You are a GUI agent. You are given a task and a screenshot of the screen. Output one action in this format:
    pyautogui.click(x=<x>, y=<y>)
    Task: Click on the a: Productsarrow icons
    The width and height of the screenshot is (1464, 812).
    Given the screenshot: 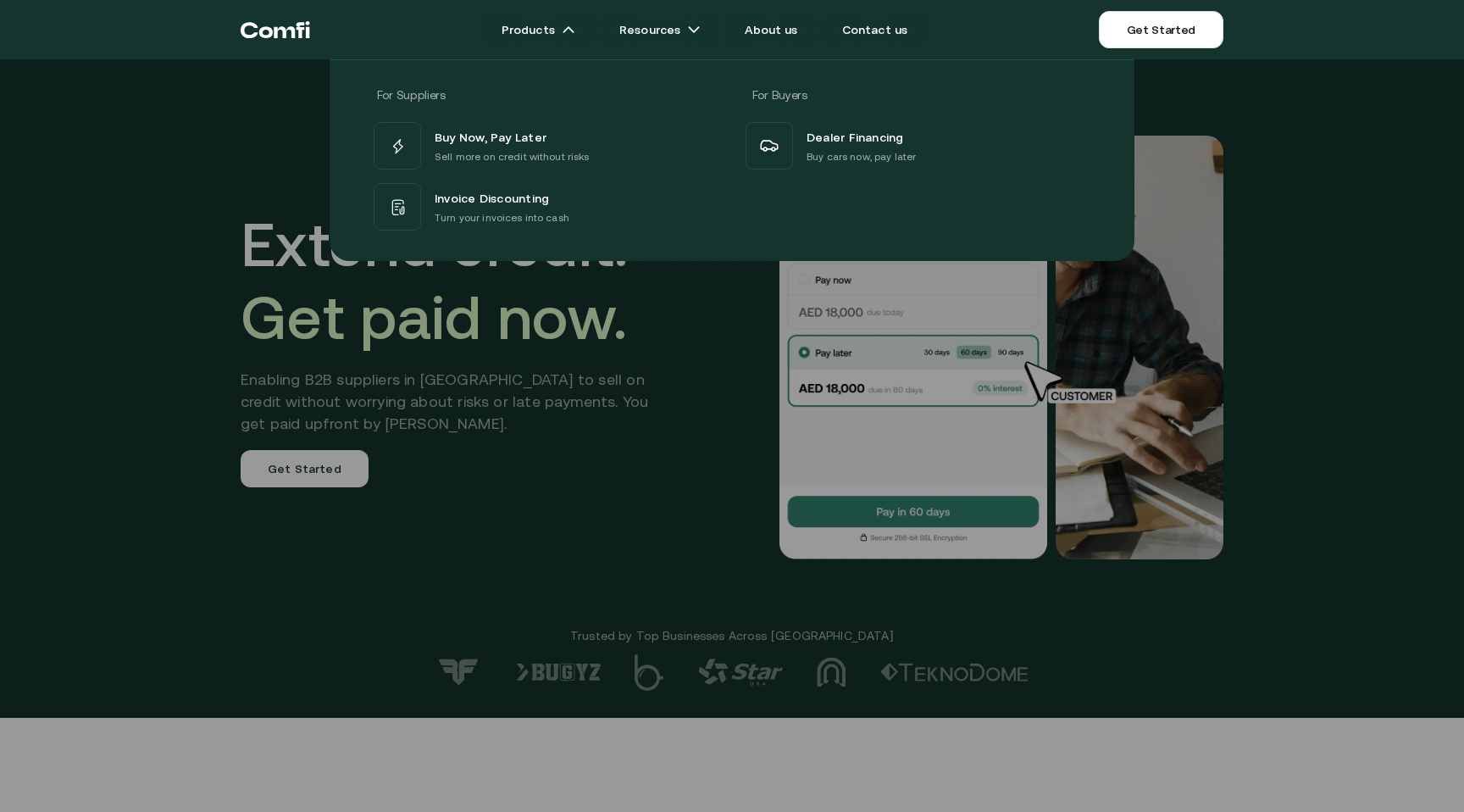 What is the action you would take?
    pyautogui.click(x=538, y=30)
    